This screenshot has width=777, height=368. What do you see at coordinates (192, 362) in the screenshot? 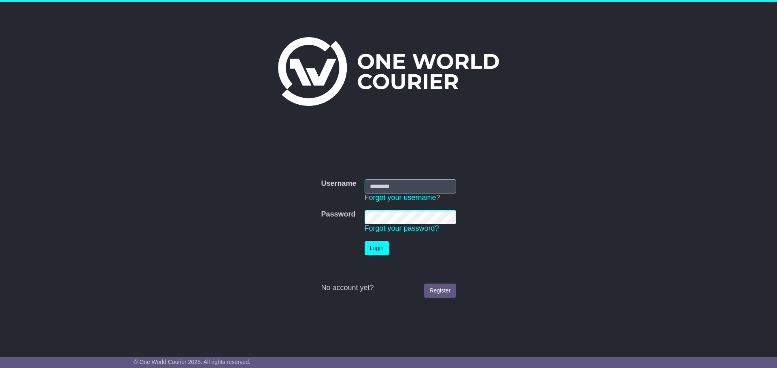
I see `span: © One World Courier 2025. All rights reserved.` at bounding box center [192, 362].